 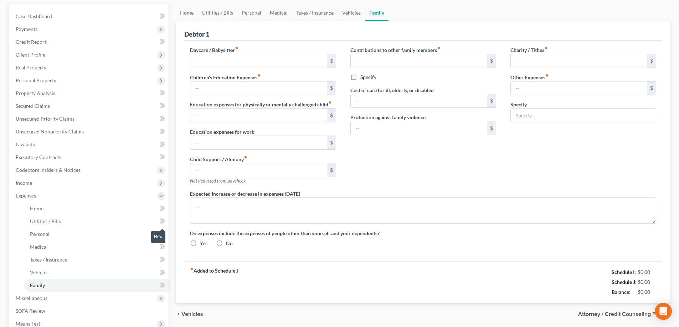 I want to click on a: Unsecured Nonpriority Claims, so click(x=89, y=132).